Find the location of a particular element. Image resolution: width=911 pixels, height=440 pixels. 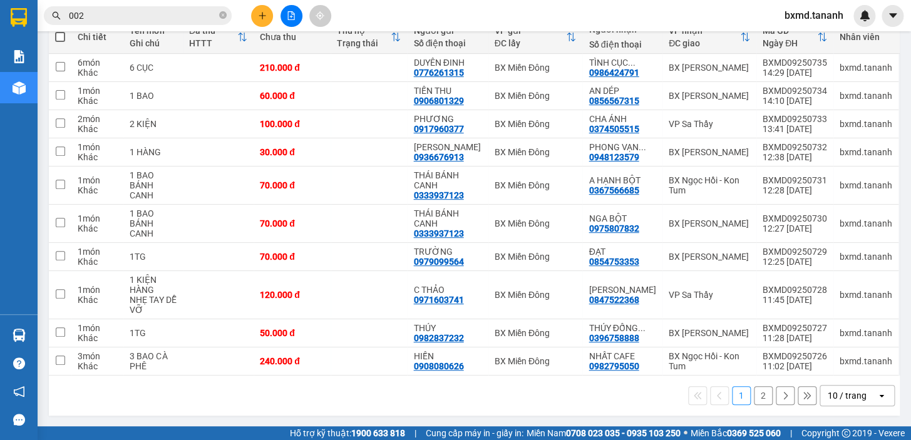

div: NHẸ TAY DỄ VỠ is located at coordinates (153, 305).